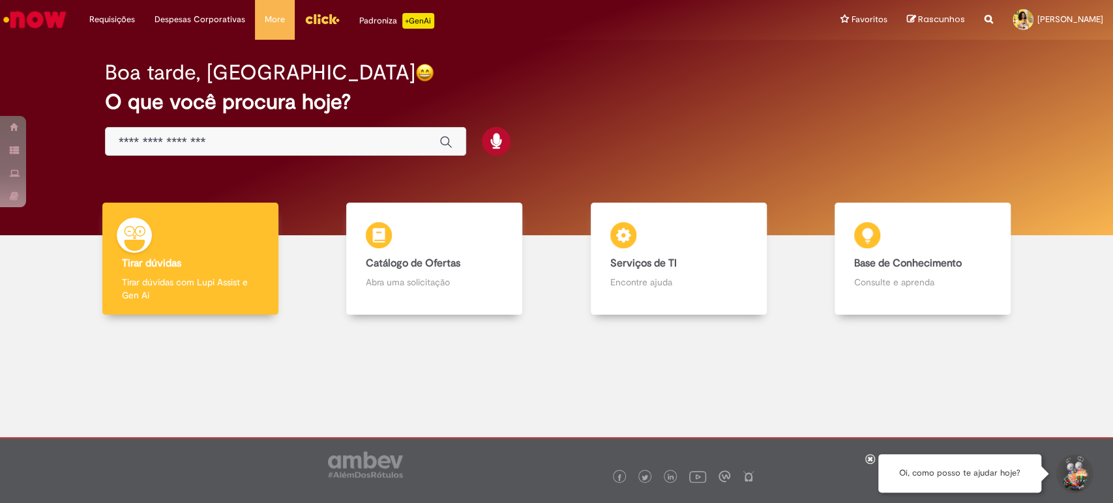  Describe the element at coordinates (724, 476) in the screenshot. I see `img: logo_footer_workplace.png` at that location.